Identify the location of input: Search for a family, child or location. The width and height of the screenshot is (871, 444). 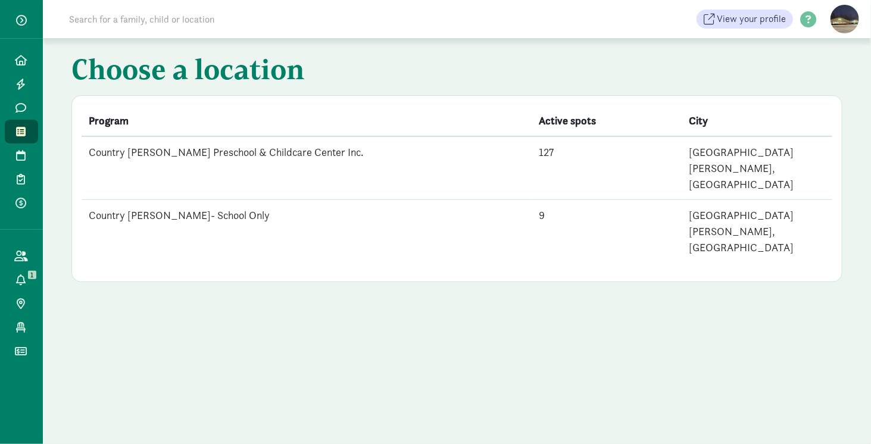
(229, 19).